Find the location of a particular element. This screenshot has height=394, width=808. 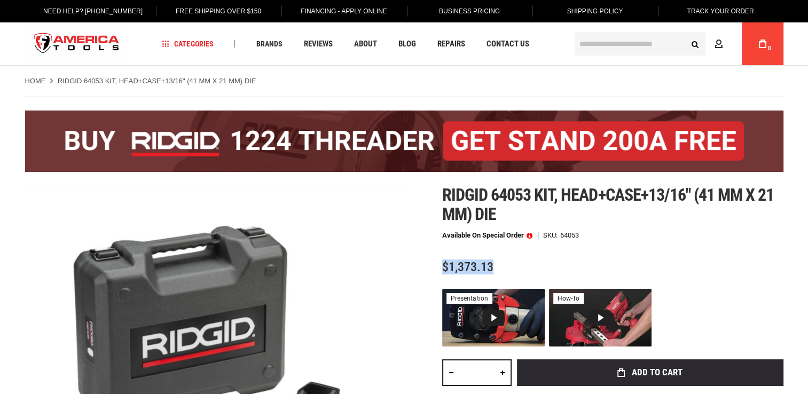

a: Contact Us is located at coordinates (507, 44).